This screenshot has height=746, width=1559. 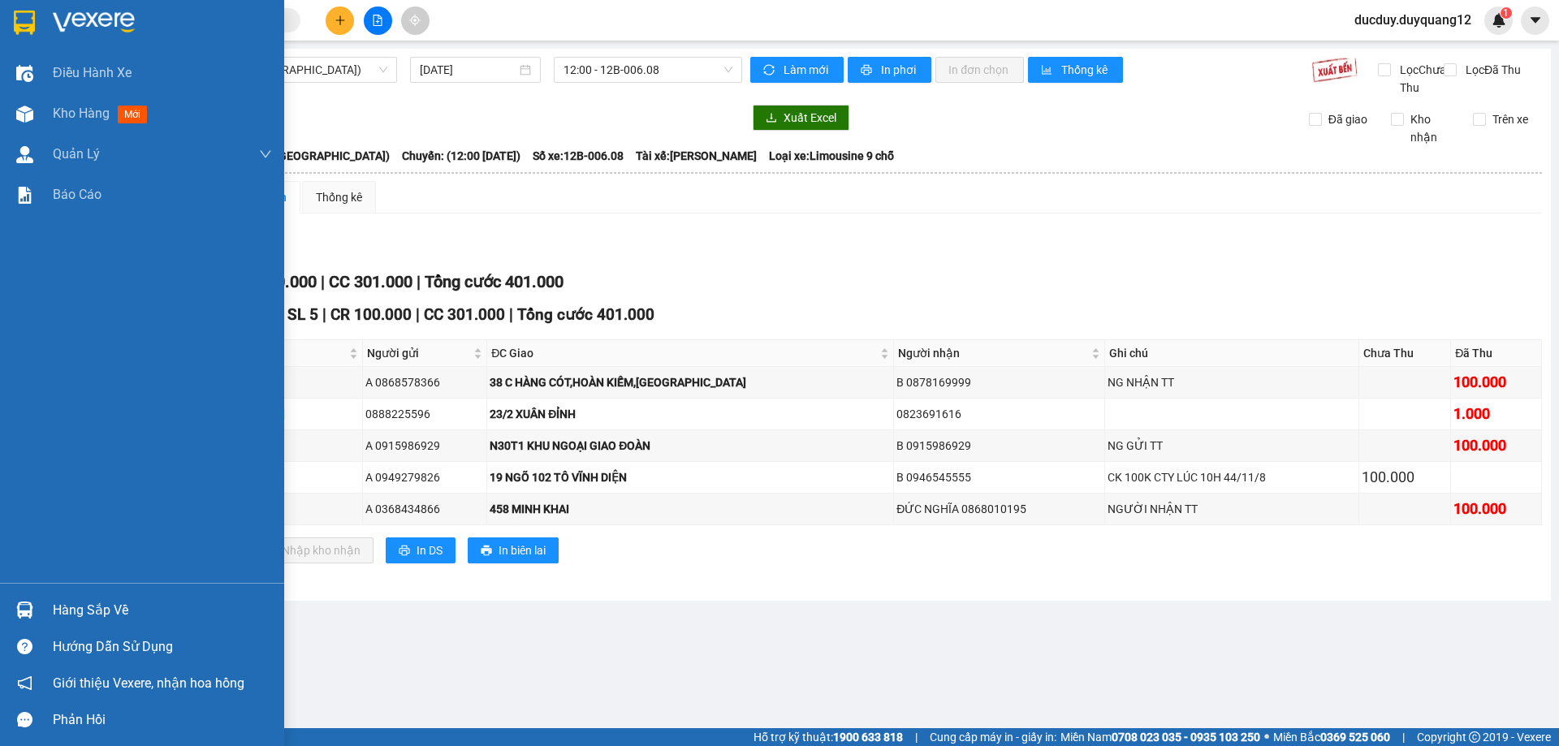 I want to click on sup: 1, so click(x=1506, y=13).